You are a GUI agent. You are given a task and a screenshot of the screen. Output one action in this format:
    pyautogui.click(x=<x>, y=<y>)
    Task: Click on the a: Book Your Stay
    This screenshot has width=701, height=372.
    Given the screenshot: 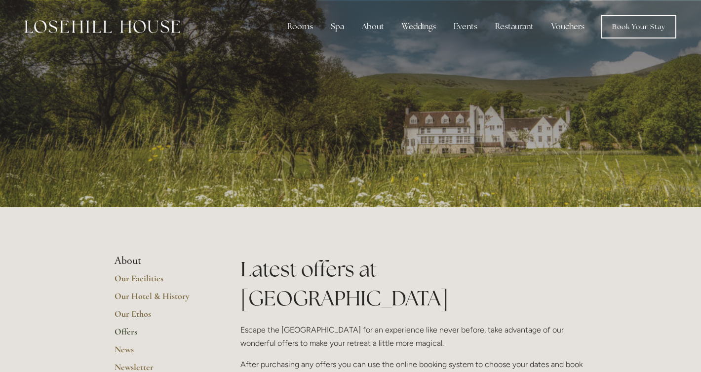 What is the action you would take?
    pyautogui.click(x=639, y=27)
    